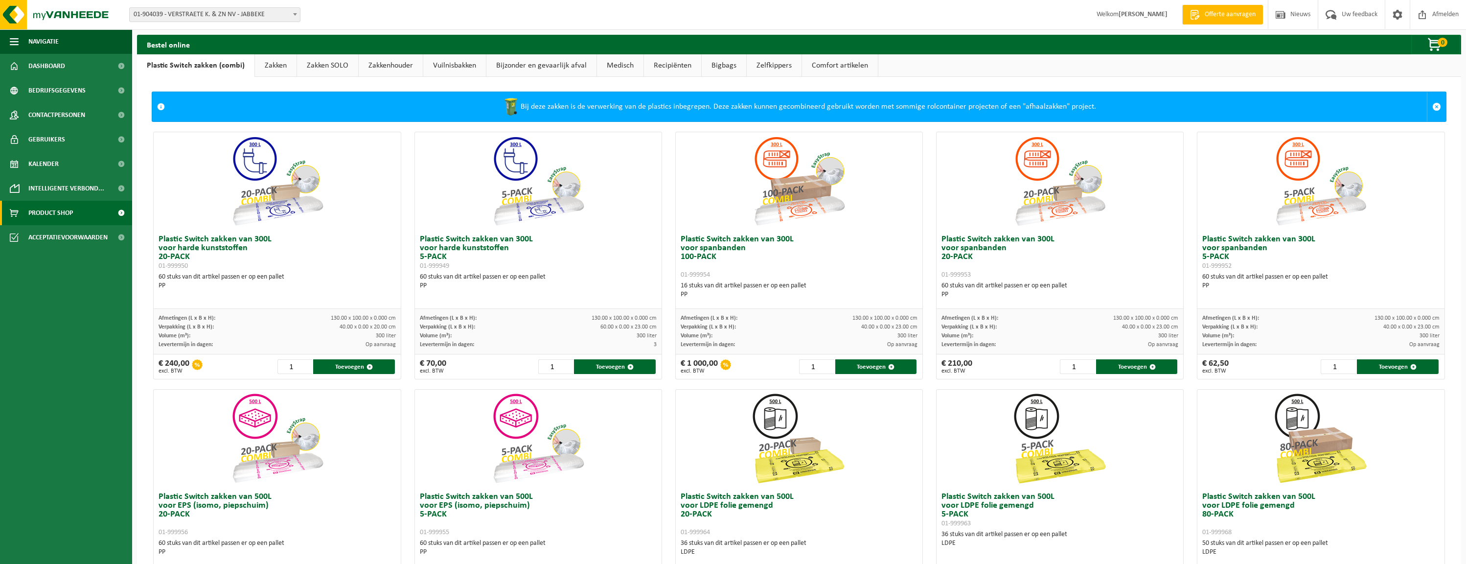 This screenshot has height=564, width=1466. Describe the element at coordinates (276, 66) in the screenshot. I see `a: Zakken` at that location.